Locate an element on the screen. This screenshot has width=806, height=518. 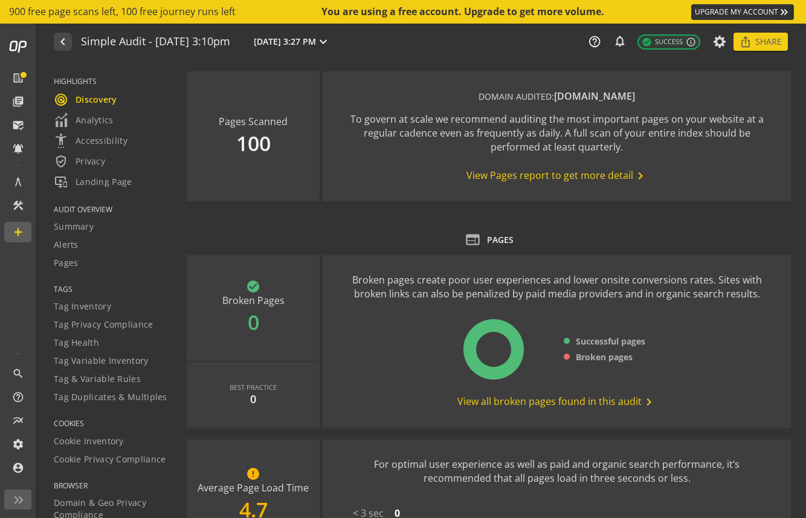
span: HIGHLIGHTS is located at coordinates (112, 81).